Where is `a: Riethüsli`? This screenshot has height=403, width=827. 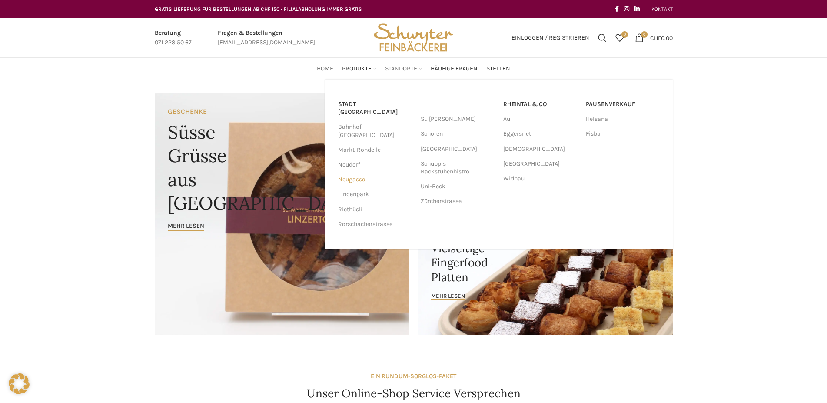 a: Riethüsli is located at coordinates (375, 210).